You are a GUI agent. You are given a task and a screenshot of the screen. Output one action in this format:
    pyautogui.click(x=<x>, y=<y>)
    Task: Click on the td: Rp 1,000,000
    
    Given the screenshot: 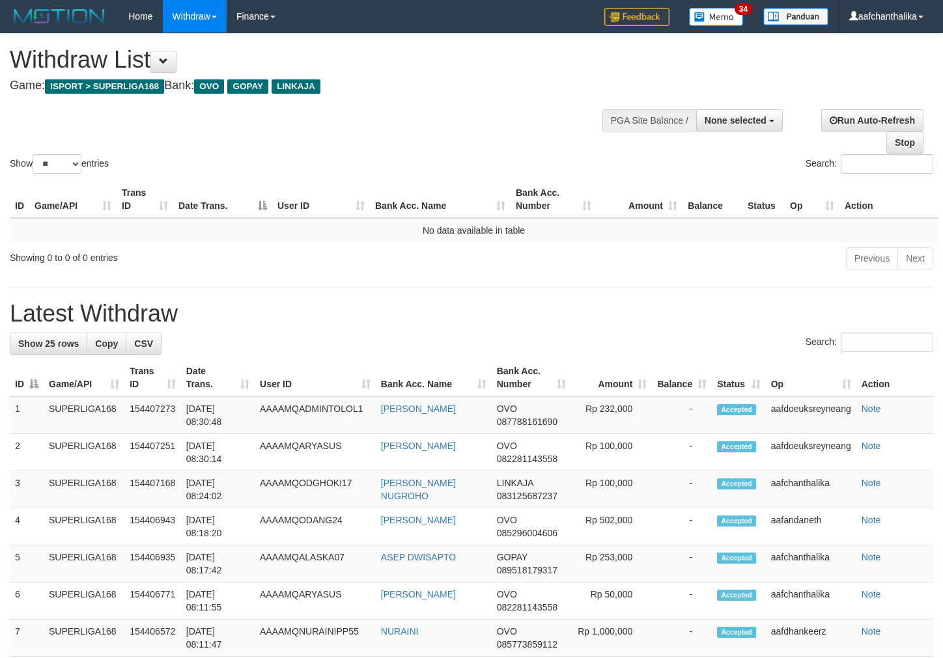 What is the action you would take?
    pyautogui.click(x=611, y=638)
    